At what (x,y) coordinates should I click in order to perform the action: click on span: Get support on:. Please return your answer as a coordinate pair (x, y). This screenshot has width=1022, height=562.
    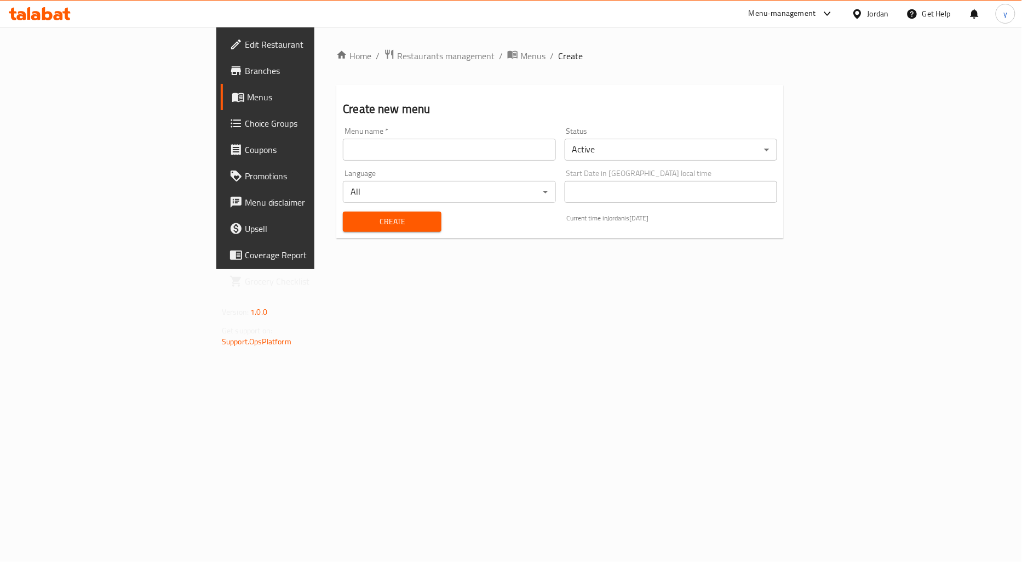
    Looking at the image, I should click on (247, 330).